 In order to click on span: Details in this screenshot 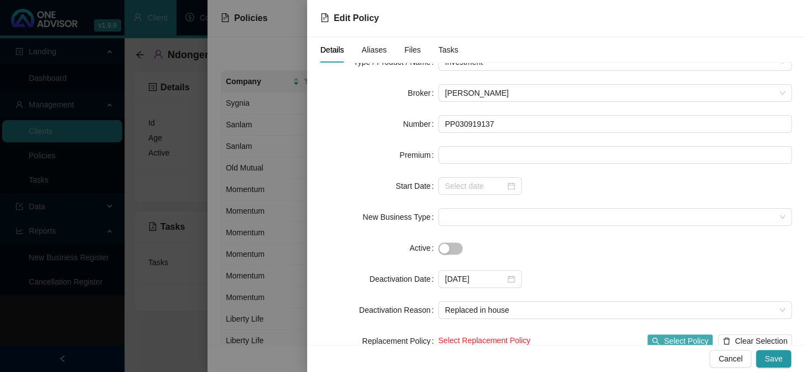, I will do `click(332, 50)`.